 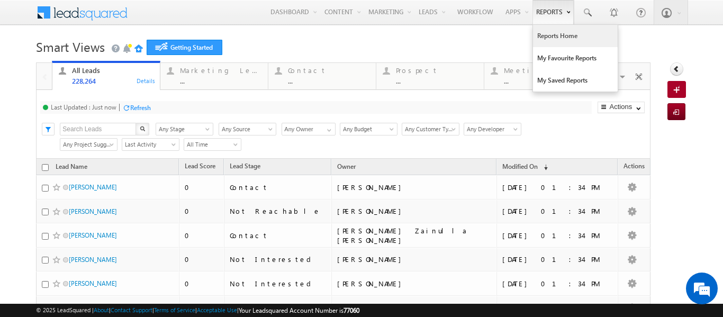 What do you see at coordinates (430, 76) in the screenshot?
I see `a: Prospect...` at bounding box center [430, 76].